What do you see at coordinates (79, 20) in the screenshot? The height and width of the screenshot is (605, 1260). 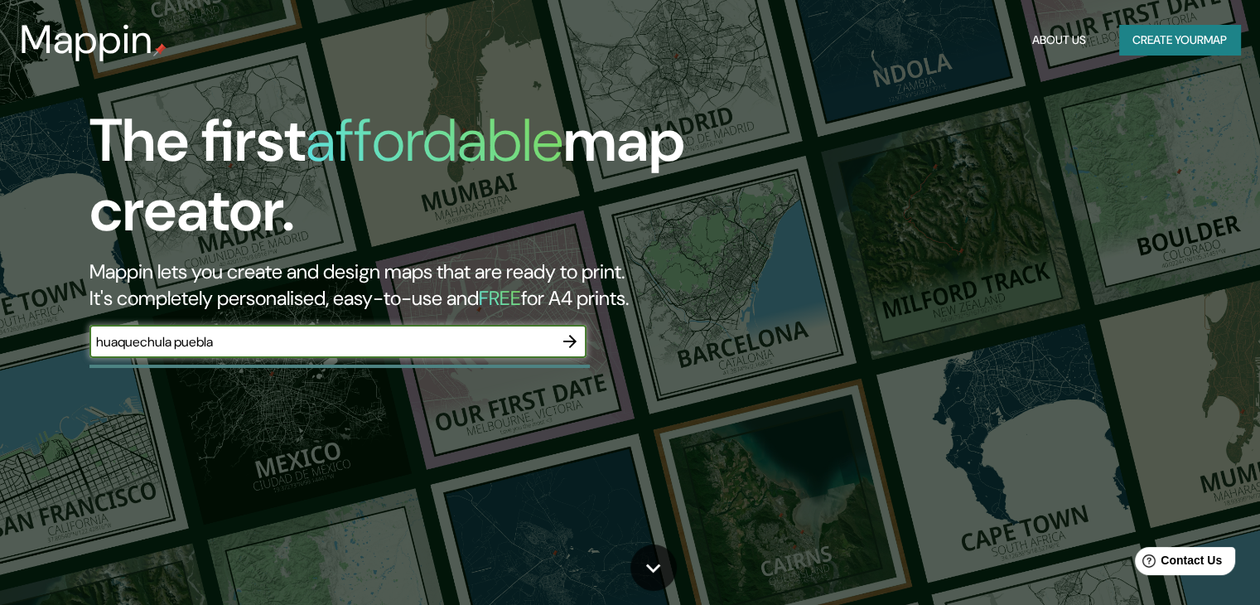 I see `span: Contact Us` at bounding box center [79, 20].